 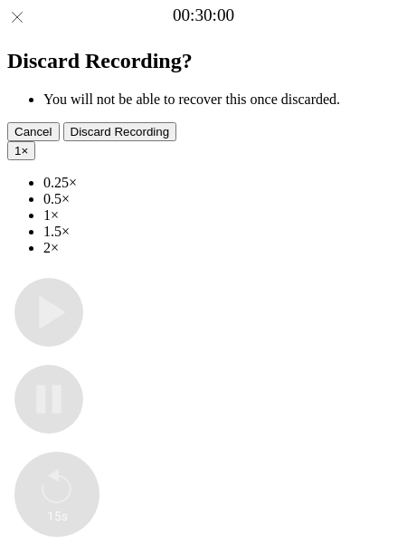 I want to click on span: 1, so click(x=17, y=150).